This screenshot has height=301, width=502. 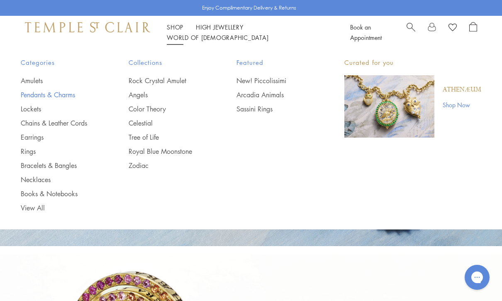 What do you see at coordinates (166, 81) in the screenshot?
I see `a: Rock Crystal Amulet` at bounding box center [166, 81].